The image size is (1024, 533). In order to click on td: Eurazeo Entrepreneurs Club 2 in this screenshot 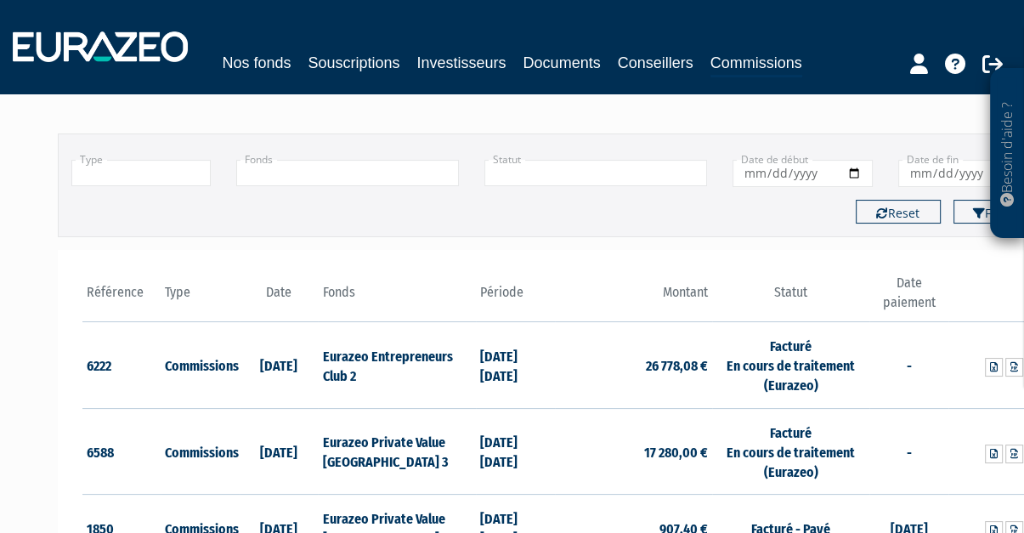, I will do `click(396, 365)`.